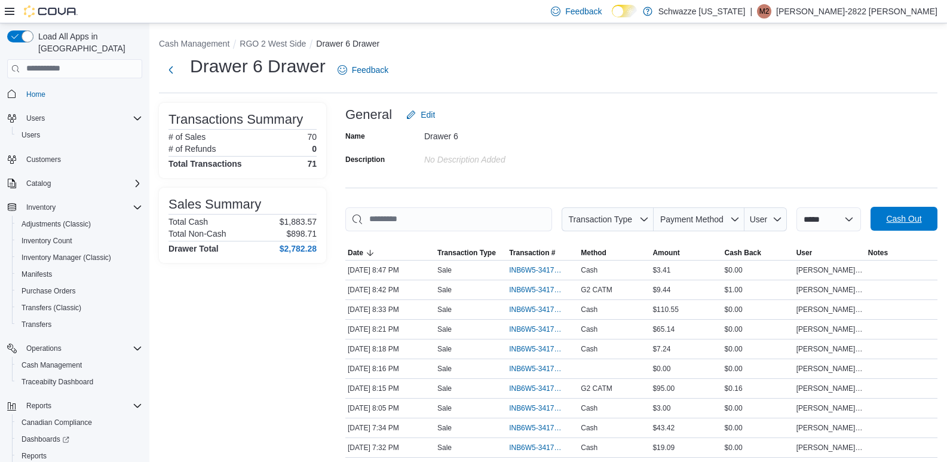 The width and height of the screenshot is (947, 462). I want to click on p: 70, so click(312, 137).